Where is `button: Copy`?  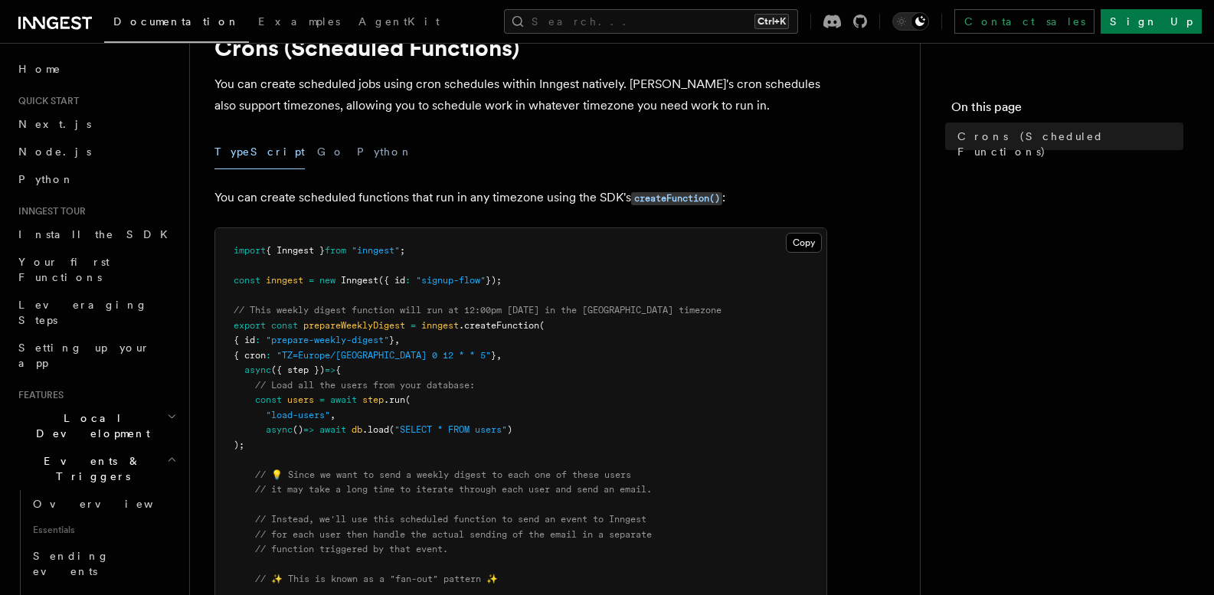 button: Copy is located at coordinates (804, 243).